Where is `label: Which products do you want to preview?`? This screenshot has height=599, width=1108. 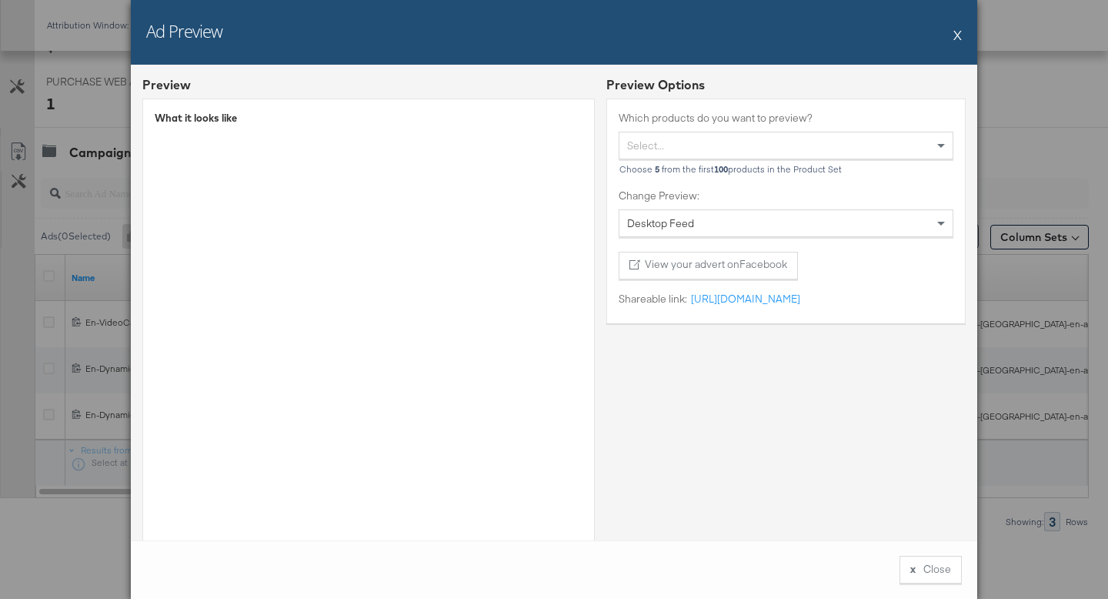
label: Which products do you want to preview? is located at coordinates (786, 118).